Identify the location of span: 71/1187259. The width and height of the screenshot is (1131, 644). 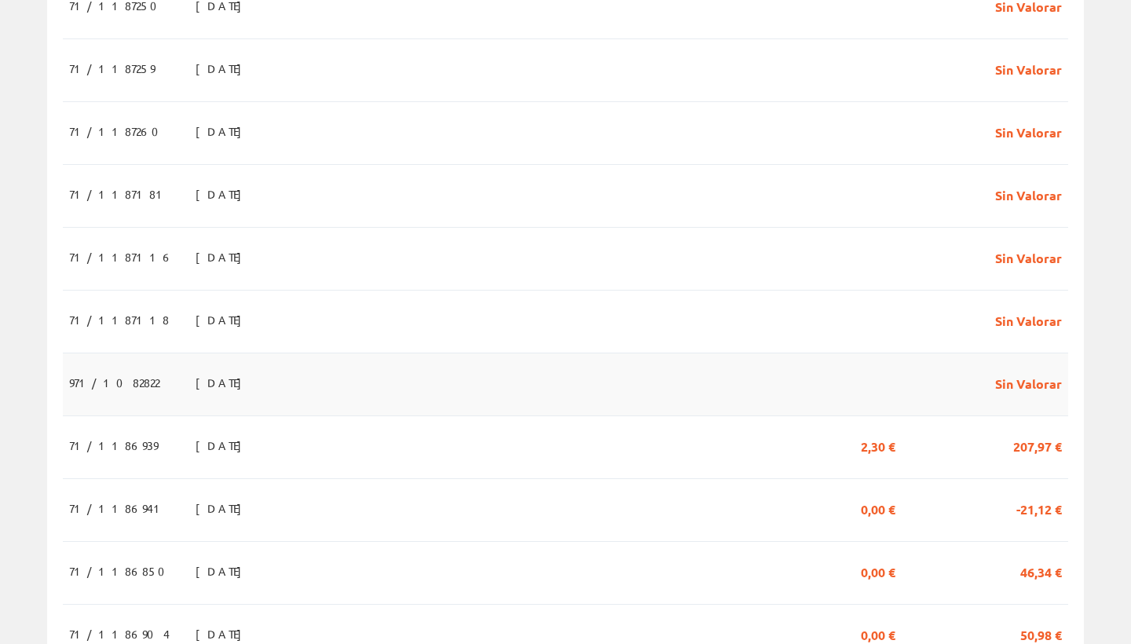
(112, 68).